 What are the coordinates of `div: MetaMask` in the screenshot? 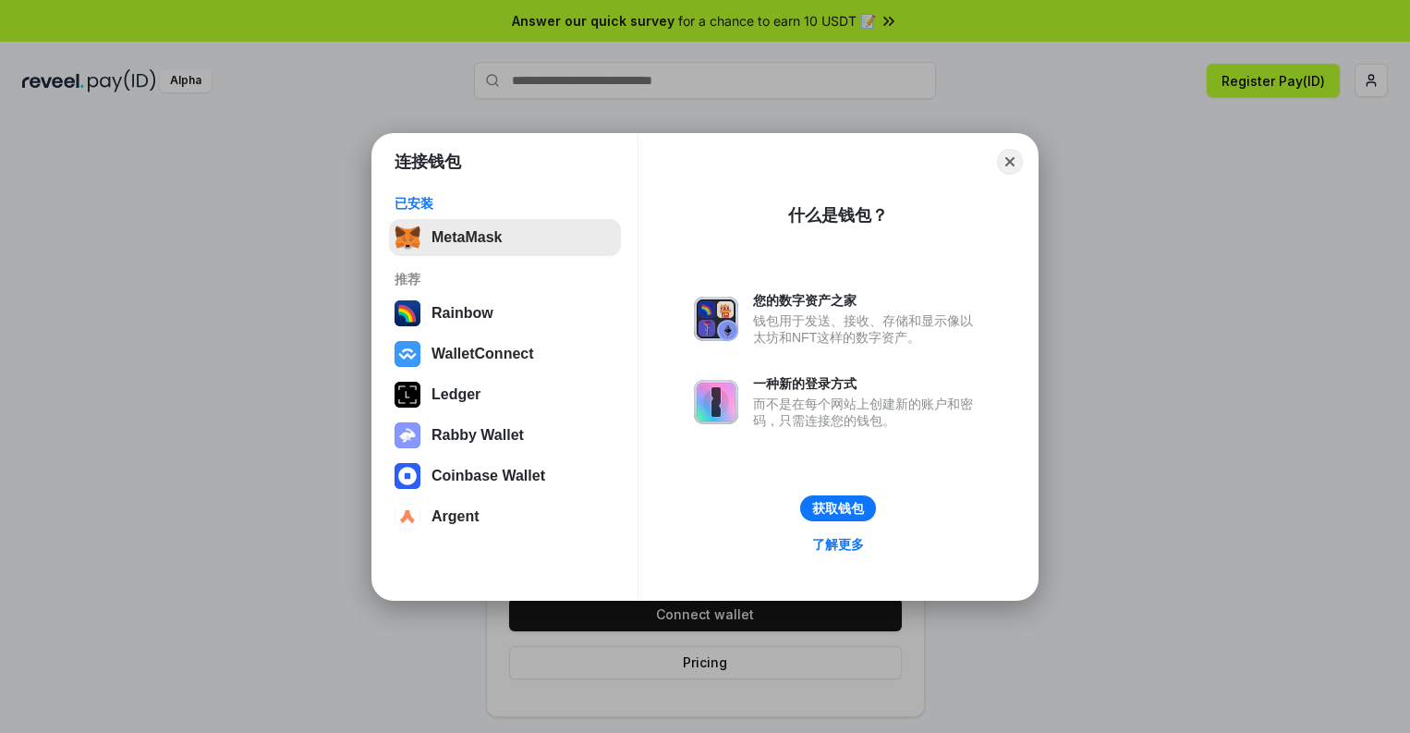 It's located at (467, 238).